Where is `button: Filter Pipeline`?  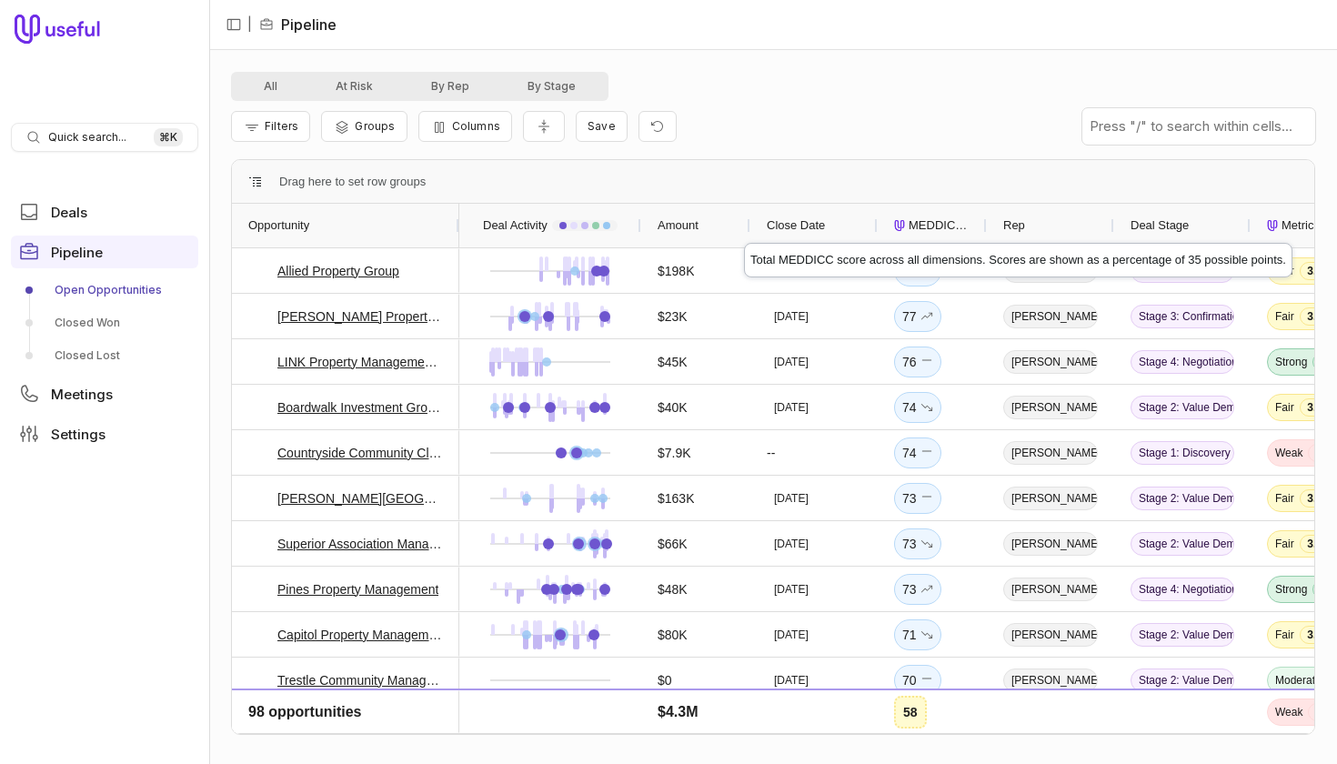
button: Filter Pipeline is located at coordinates (270, 126).